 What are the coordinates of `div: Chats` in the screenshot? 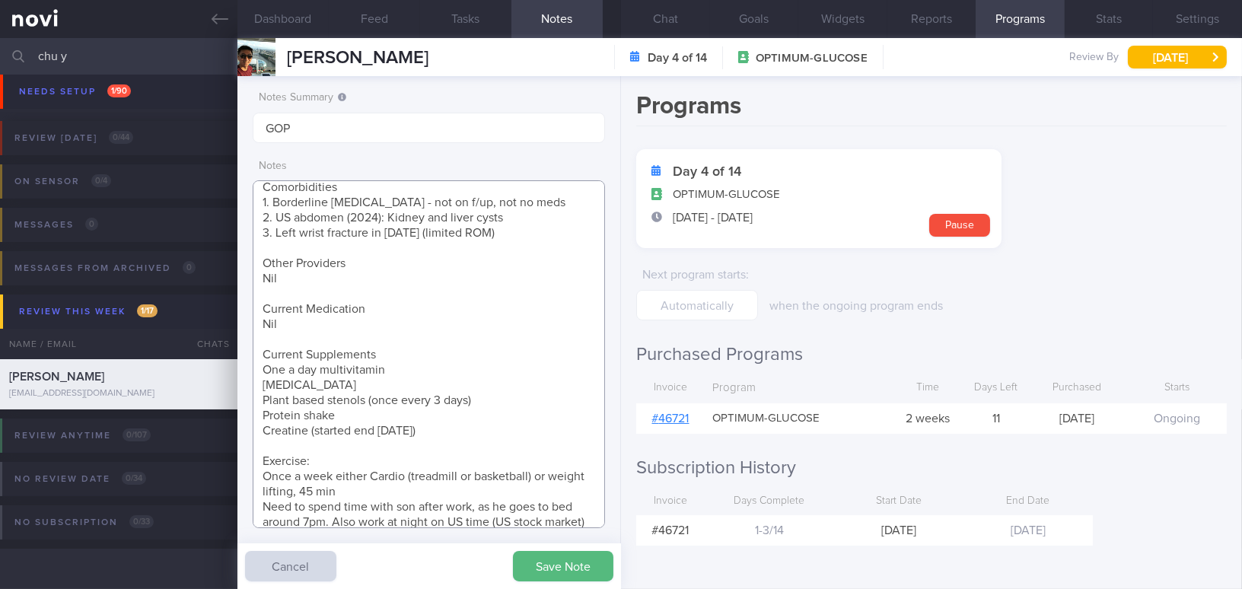 It's located at (207, 344).